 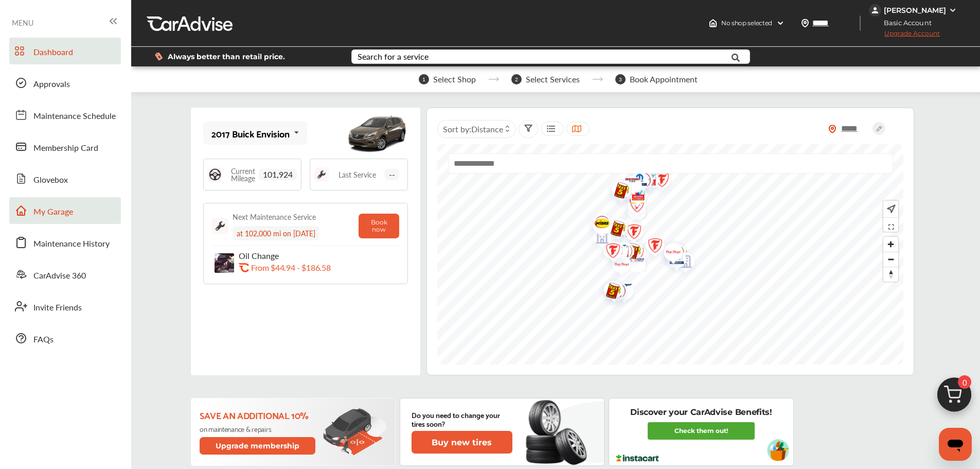 I want to click on img: header-down-arrow.9dd2ce7d.svg, so click(x=780, y=23).